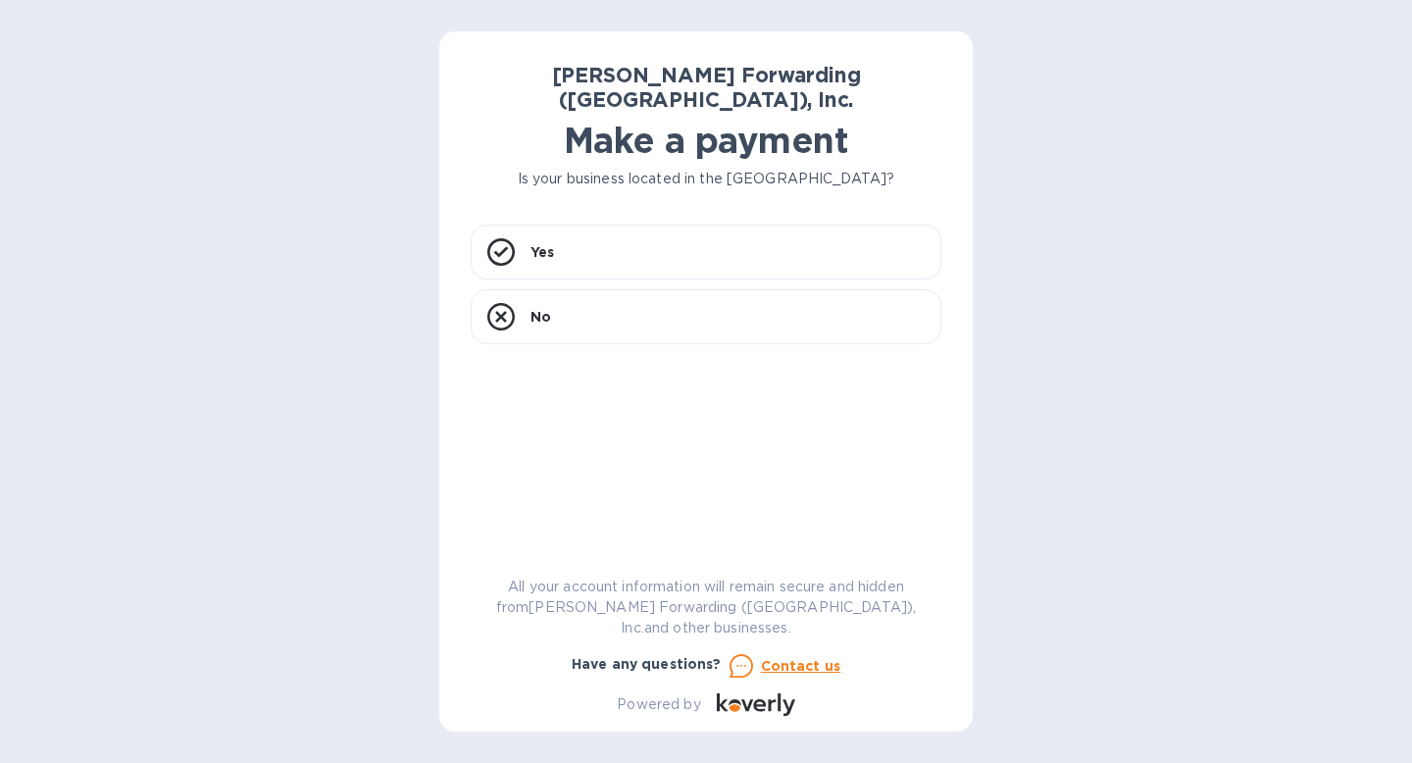 This screenshot has height=763, width=1412. Describe the element at coordinates (801, 666) in the screenshot. I see `u: Contact us` at that location.